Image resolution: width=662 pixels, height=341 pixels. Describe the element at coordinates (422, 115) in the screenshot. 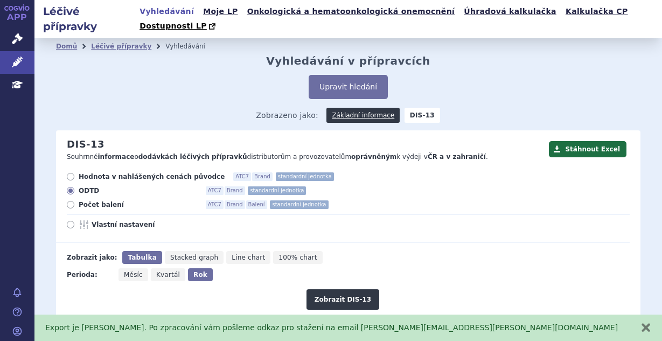

I see `strong: DIS-13` at that location.